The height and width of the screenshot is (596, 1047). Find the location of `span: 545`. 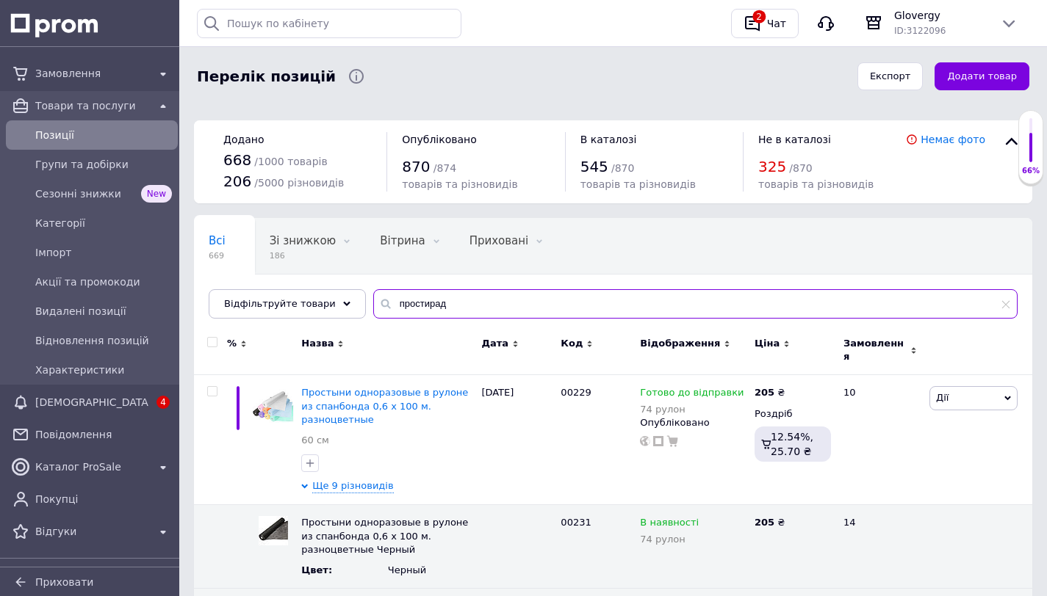

span: 545 is located at coordinates (594, 167).